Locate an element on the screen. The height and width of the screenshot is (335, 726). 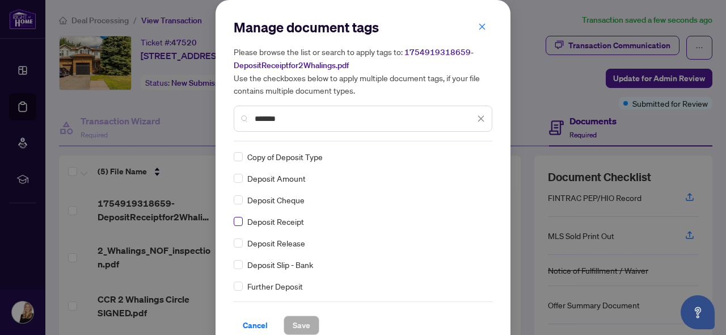
button: Cancel is located at coordinates (255, 325).